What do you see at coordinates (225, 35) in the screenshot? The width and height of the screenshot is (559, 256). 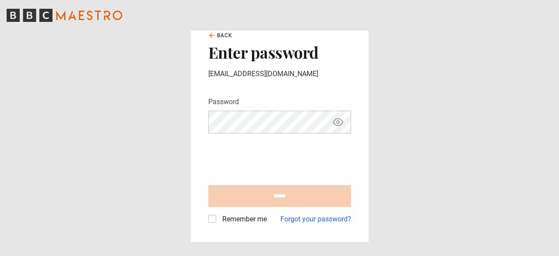 I see `span: Back` at bounding box center [225, 35].